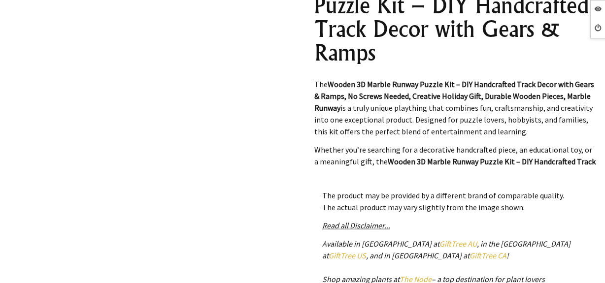  What do you see at coordinates (454, 96) in the screenshot?
I see `strong: Wooden 3D Marble Runway Puzzle Kit – DIY Handcrafted Track Decor with Gears & Ramps, No Screws Ne...` at bounding box center [454, 96].